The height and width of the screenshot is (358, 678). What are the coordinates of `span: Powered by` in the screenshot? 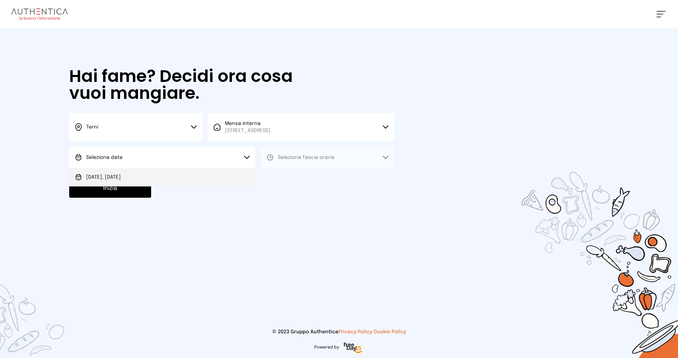 It's located at (326, 347).